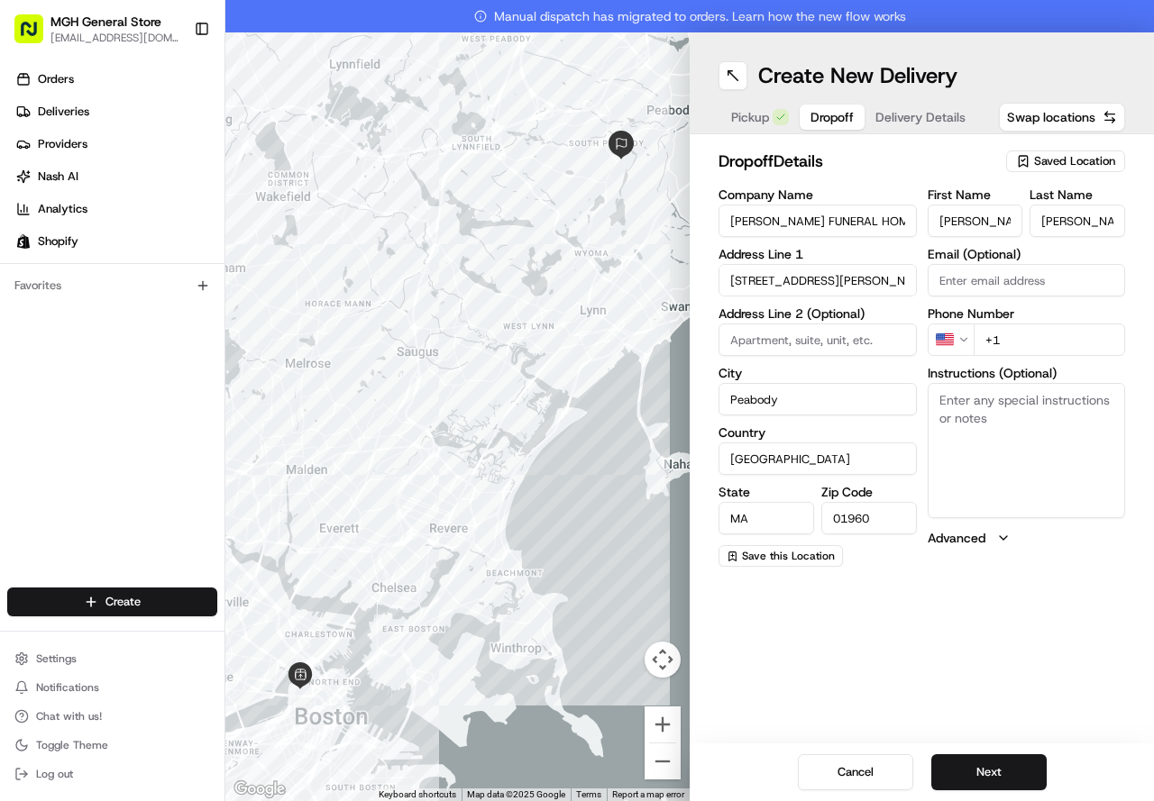 The width and height of the screenshot is (1154, 801). I want to click on input: Enter country, so click(818, 459).